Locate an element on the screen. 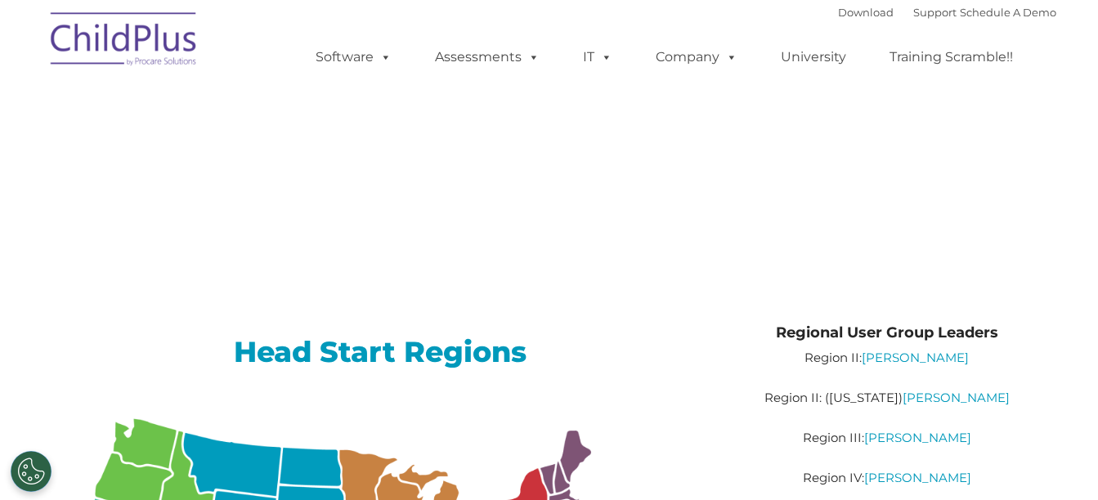  p: Region II: is located at coordinates (886, 358).